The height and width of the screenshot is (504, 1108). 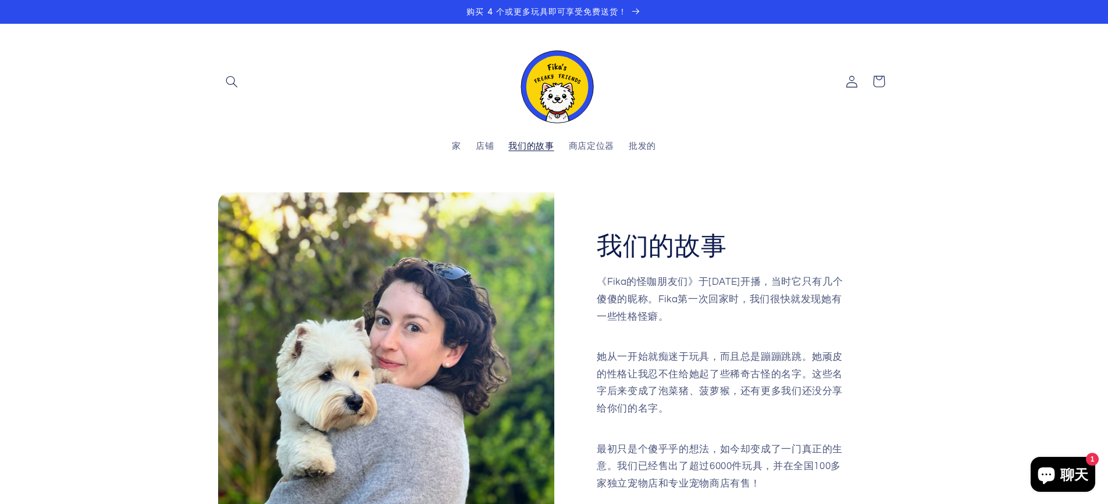 I want to click on a: 商店定位器, so click(x=591, y=147).